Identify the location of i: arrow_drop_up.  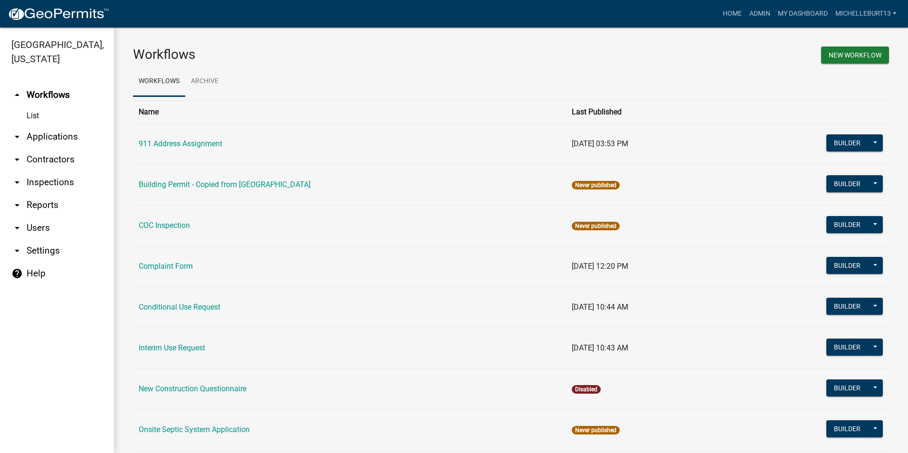
(17, 95).